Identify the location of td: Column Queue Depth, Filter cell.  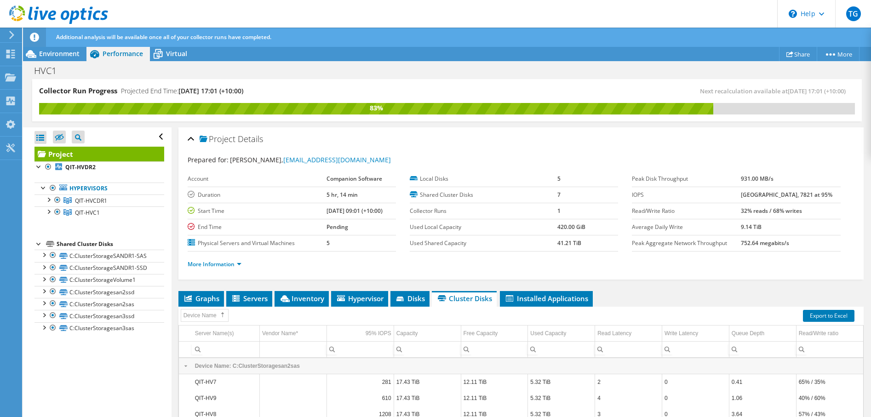
(763, 349).